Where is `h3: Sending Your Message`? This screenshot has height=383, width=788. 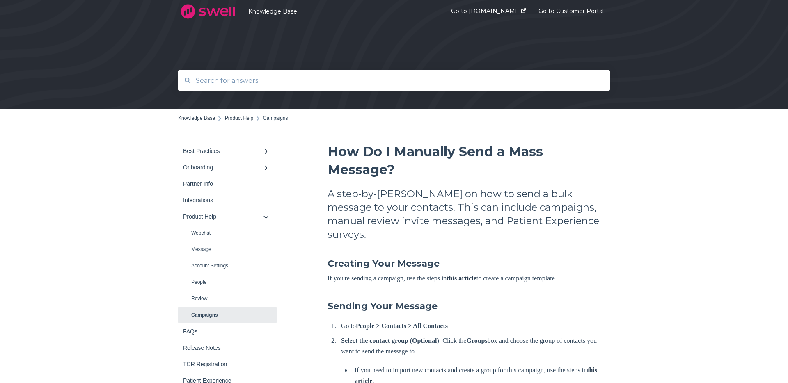 h3: Sending Your Message is located at coordinates (469, 306).